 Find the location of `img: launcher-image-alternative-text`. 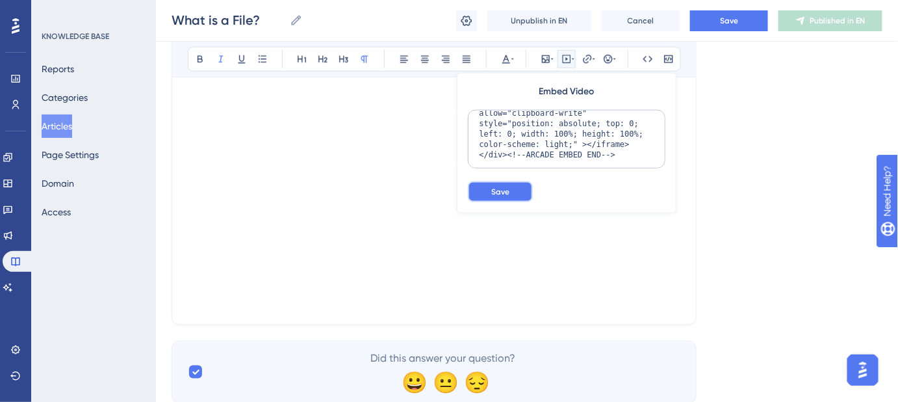

img: launcher-image-alternative-text is located at coordinates (19, 19).